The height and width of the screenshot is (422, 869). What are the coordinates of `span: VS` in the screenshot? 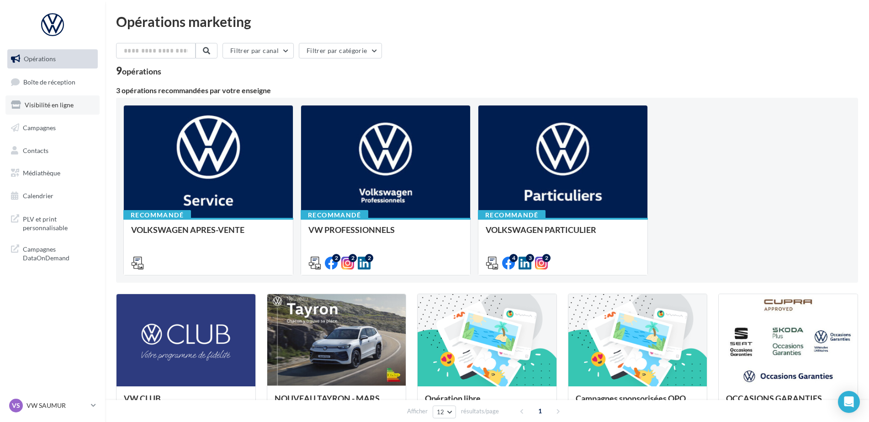 It's located at (16, 406).